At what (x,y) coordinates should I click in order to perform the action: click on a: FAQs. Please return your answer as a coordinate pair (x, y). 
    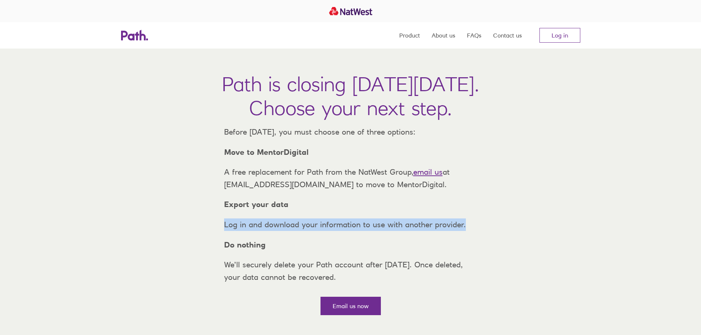
    Looking at the image, I should click on (474, 35).